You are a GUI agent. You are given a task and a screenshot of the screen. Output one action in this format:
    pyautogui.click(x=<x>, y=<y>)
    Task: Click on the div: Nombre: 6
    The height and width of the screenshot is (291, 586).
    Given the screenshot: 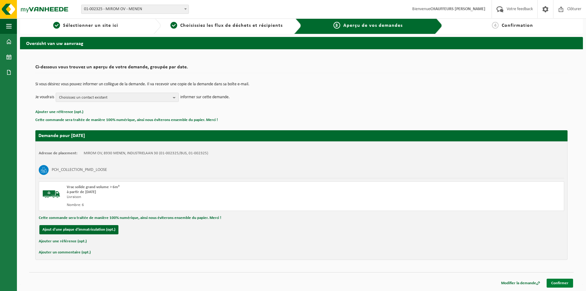 What is the action you would take?
    pyautogui.click(x=196, y=205)
    